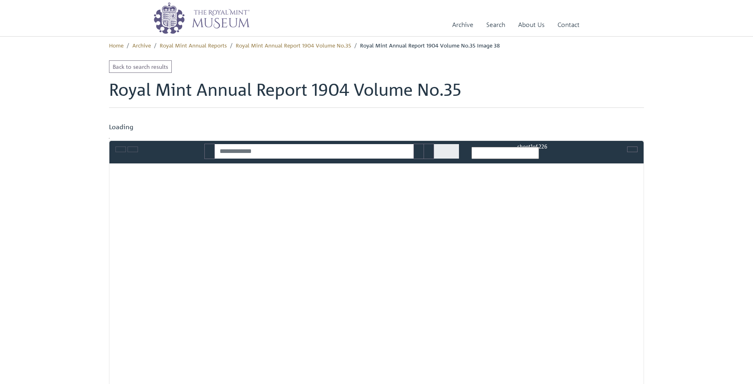  What do you see at coordinates (210, 151) in the screenshot?
I see `button: Search` at bounding box center [210, 151].